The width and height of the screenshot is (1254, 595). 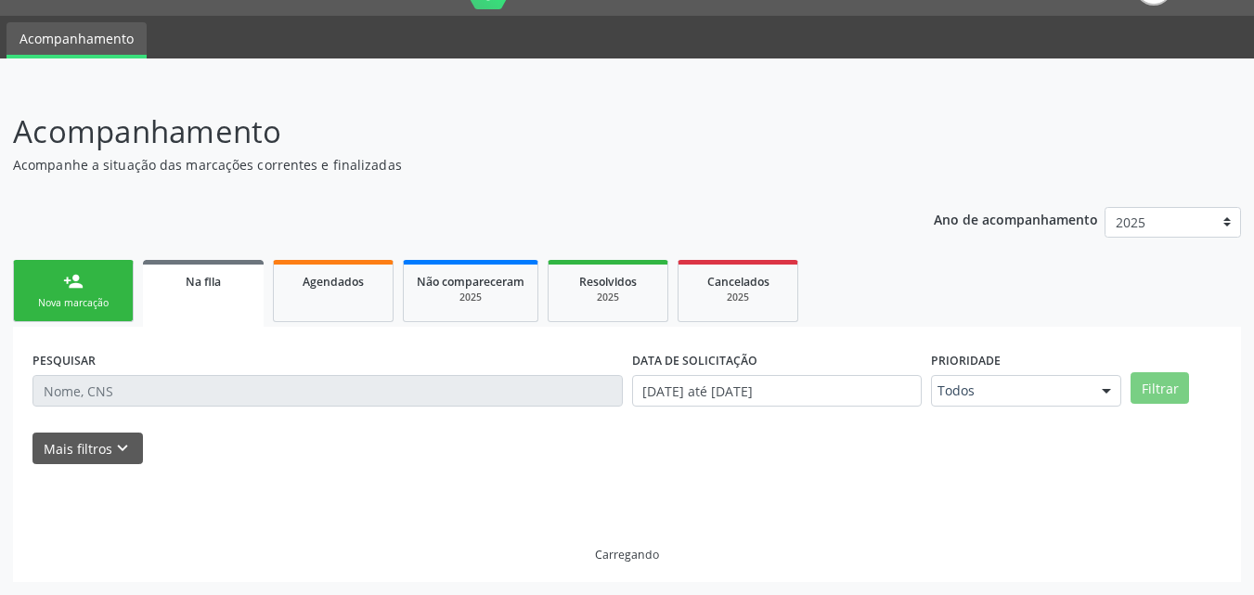 I want to click on input: Nome, CNS, so click(x=328, y=391).